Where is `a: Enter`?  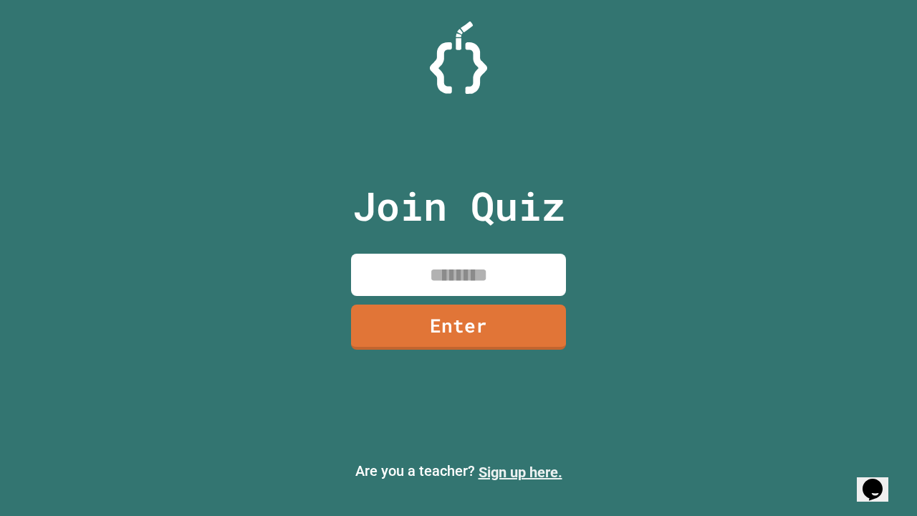 a: Enter is located at coordinates (459, 327).